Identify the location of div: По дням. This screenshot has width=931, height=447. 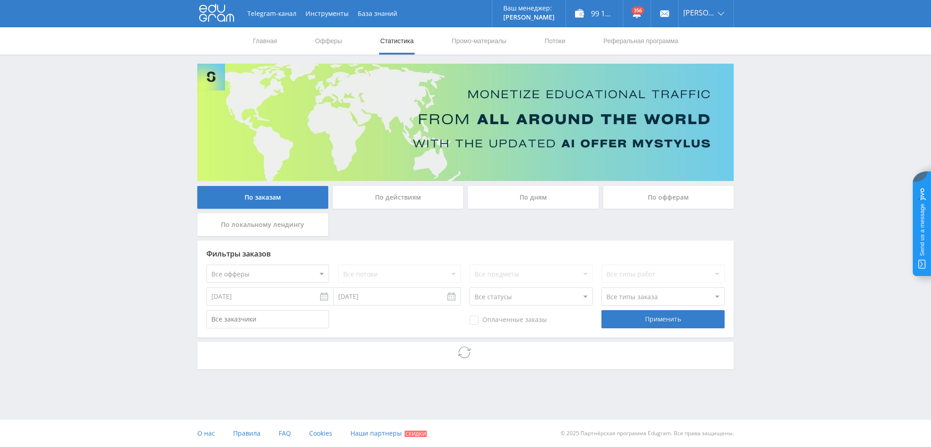
(533, 197).